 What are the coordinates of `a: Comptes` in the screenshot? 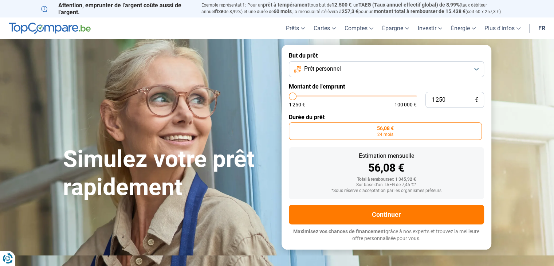 It's located at (359, 28).